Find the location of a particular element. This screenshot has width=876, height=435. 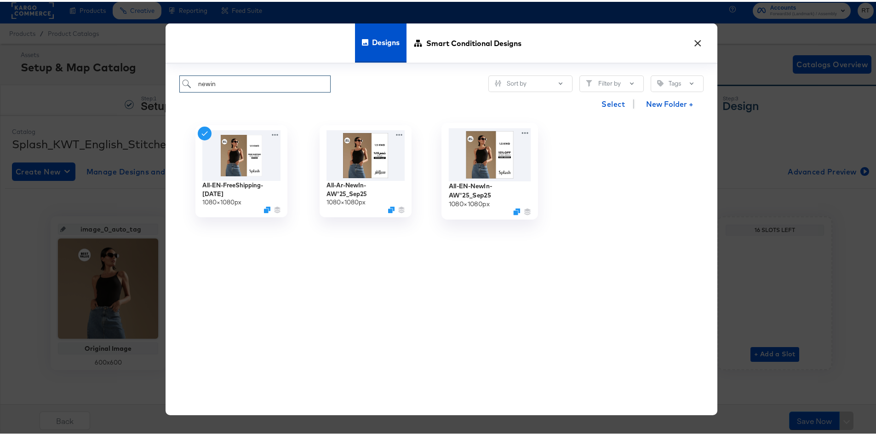

div: All-EN-NewIn-AW'25_Sep25 is located at coordinates (490, 188).